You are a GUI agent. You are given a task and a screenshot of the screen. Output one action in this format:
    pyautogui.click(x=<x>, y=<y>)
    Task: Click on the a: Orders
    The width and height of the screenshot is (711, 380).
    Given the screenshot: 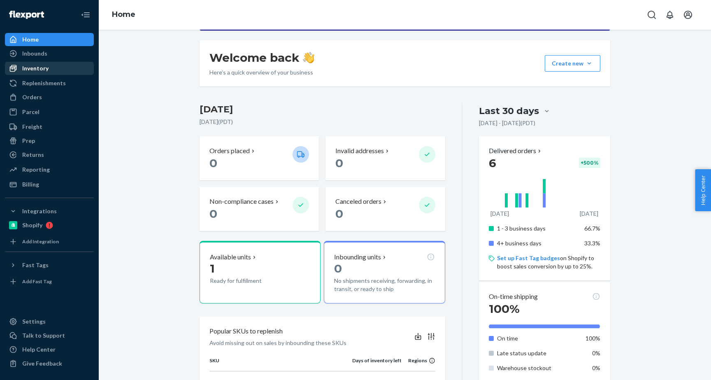 What is the action you would take?
    pyautogui.click(x=49, y=97)
    